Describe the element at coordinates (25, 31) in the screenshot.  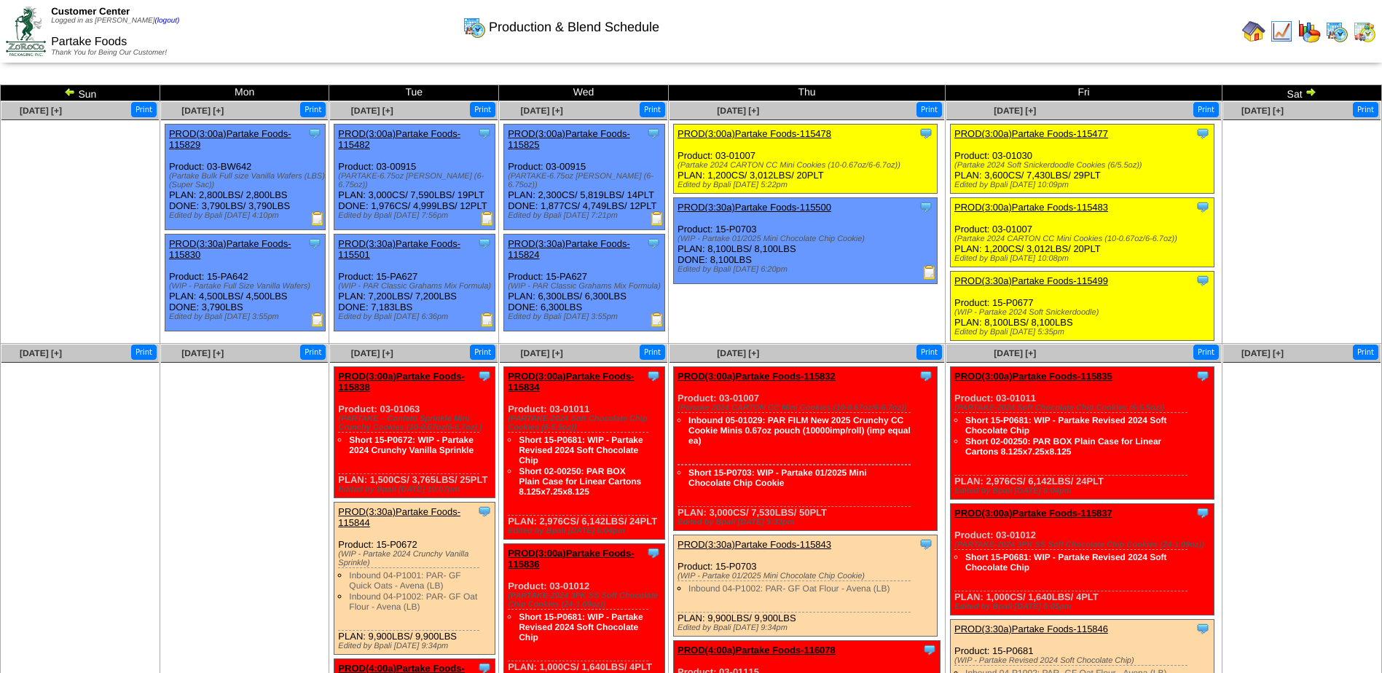
I see `img: ZoRoCo_Logo(Green%26Foil)%20jpg.webp` at that location.